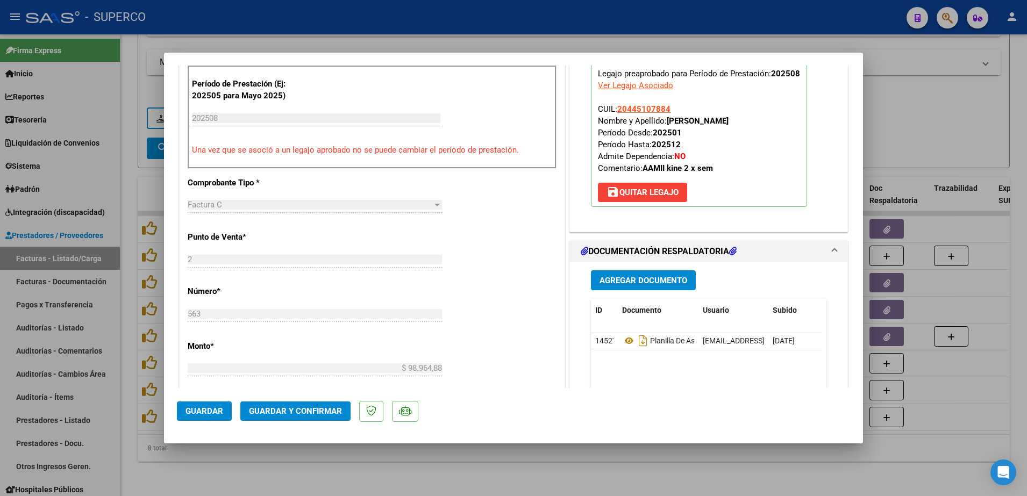  I want to click on datatable-header-cell: Subido, so click(796, 310).